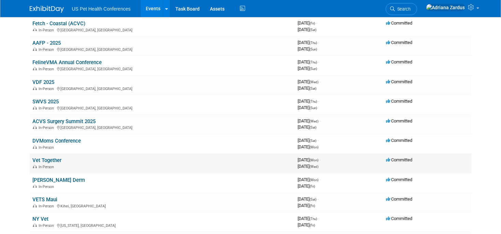  Describe the element at coordinates (445, 8) in the screenshot. I see `img: Adriana Zardus` at that location.